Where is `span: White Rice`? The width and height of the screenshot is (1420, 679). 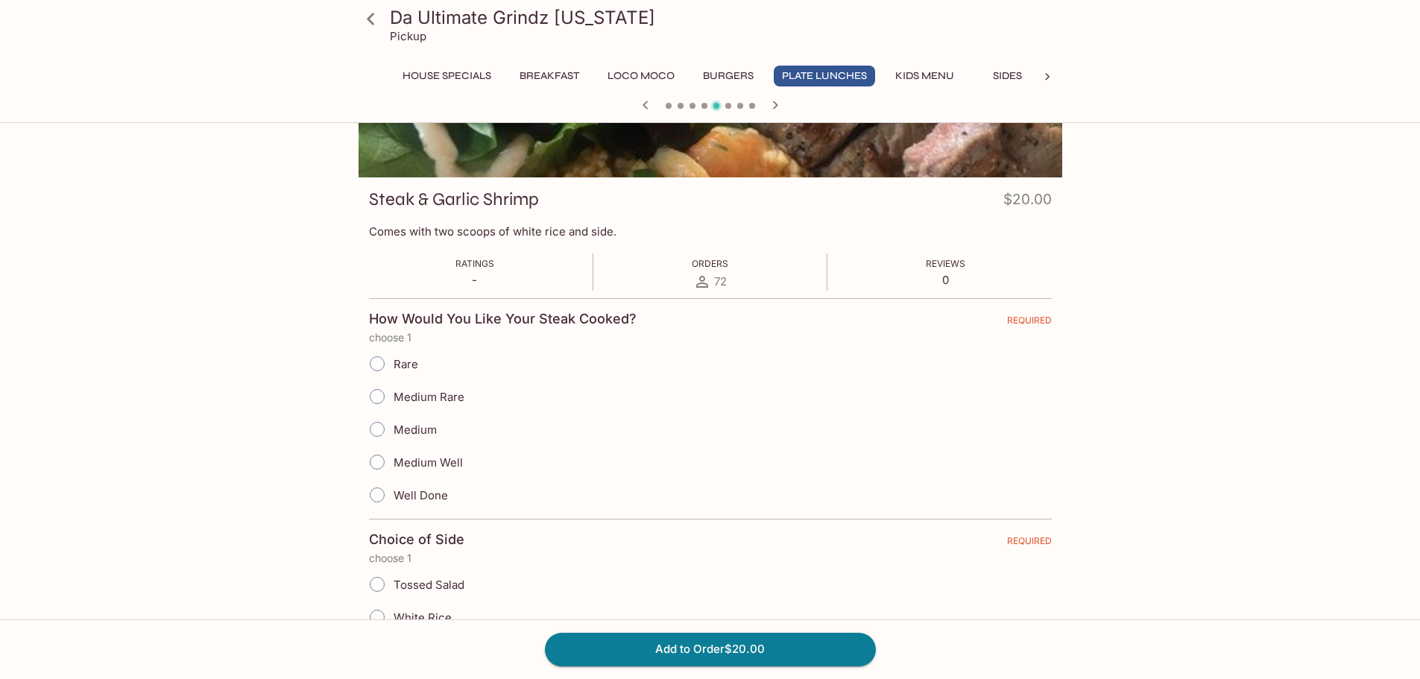
span: White Rice is located at coordinates (423, 617).